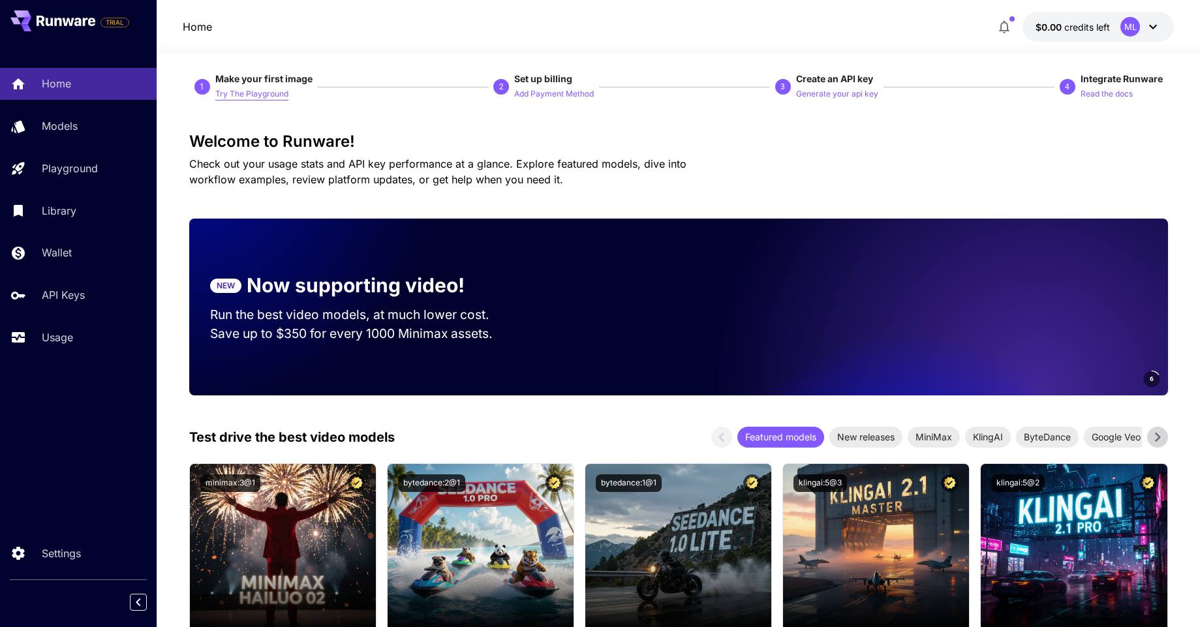 This screenshot has width=1200, height=627. Describe the element at coordinates (1018, 483) in the screenshot. I see `button: klingai:5@2` at that location.